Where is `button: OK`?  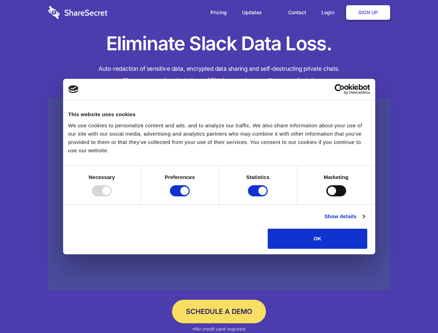 button: OK is located at coordinates (317, 238).